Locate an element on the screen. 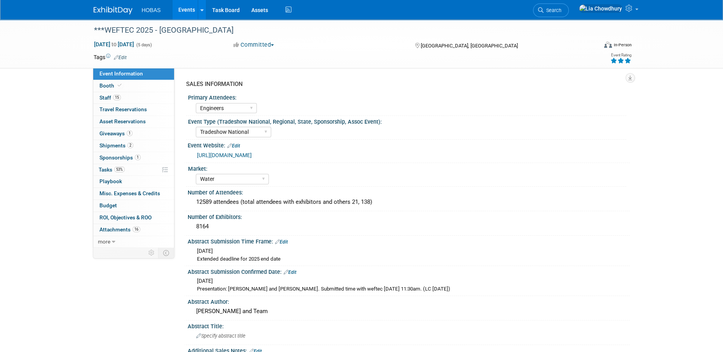 Image resolution: width=723 pixels, height=352 pixels. span: Booth is located at coordinates (111, 85).